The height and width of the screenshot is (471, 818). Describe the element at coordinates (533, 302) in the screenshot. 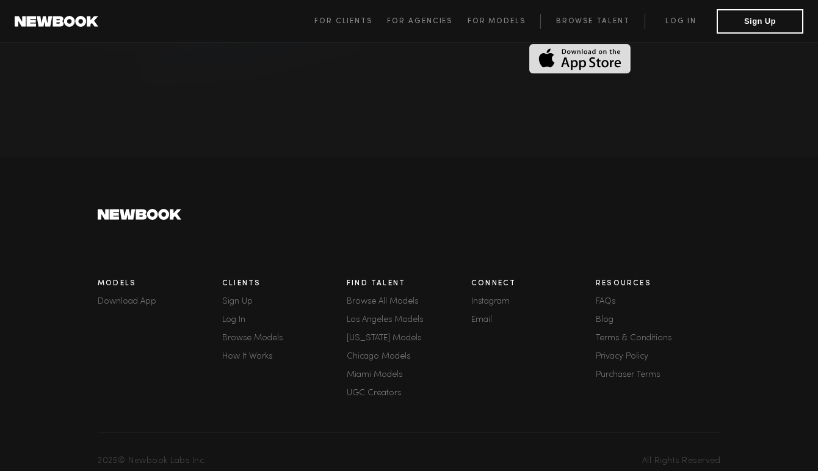

I see `a: Instagram` at that location.